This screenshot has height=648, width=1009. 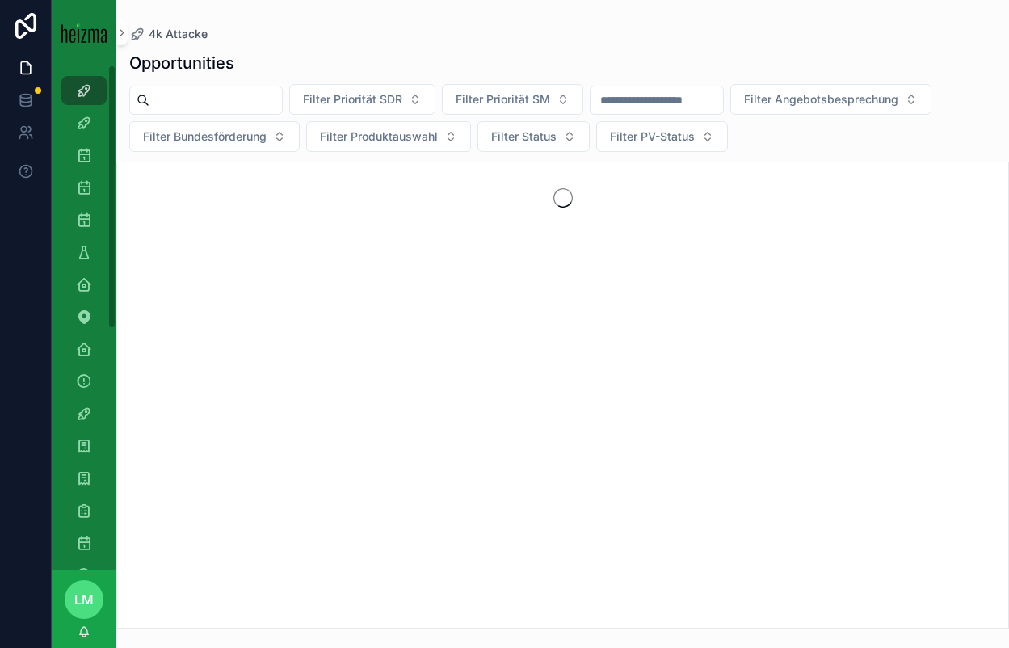 What do you see at coordinates (84, 600) in the screenshot?
I see `span: LM` at bounding box center [84, 600].